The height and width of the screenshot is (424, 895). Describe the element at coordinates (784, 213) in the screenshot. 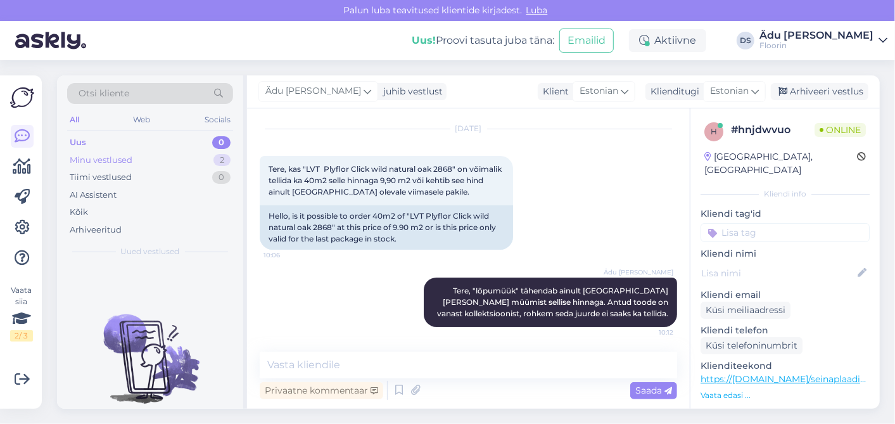

I see `p: Kliendi tag'id` at that location.